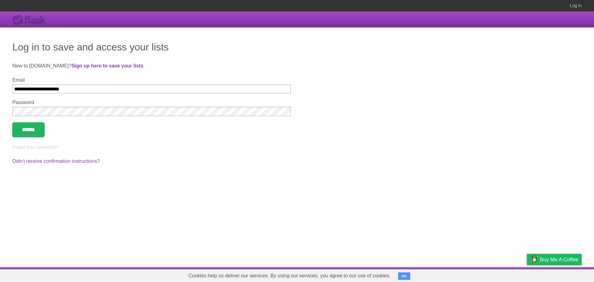 This screenshot has width=594, height=282. Describe the element at coordinates (297, 47) in the screenshot. I see `h1: Log in to save and access your lists` at that location.